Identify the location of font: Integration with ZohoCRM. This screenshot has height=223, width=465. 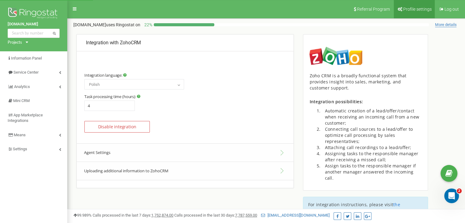
(114, 43).